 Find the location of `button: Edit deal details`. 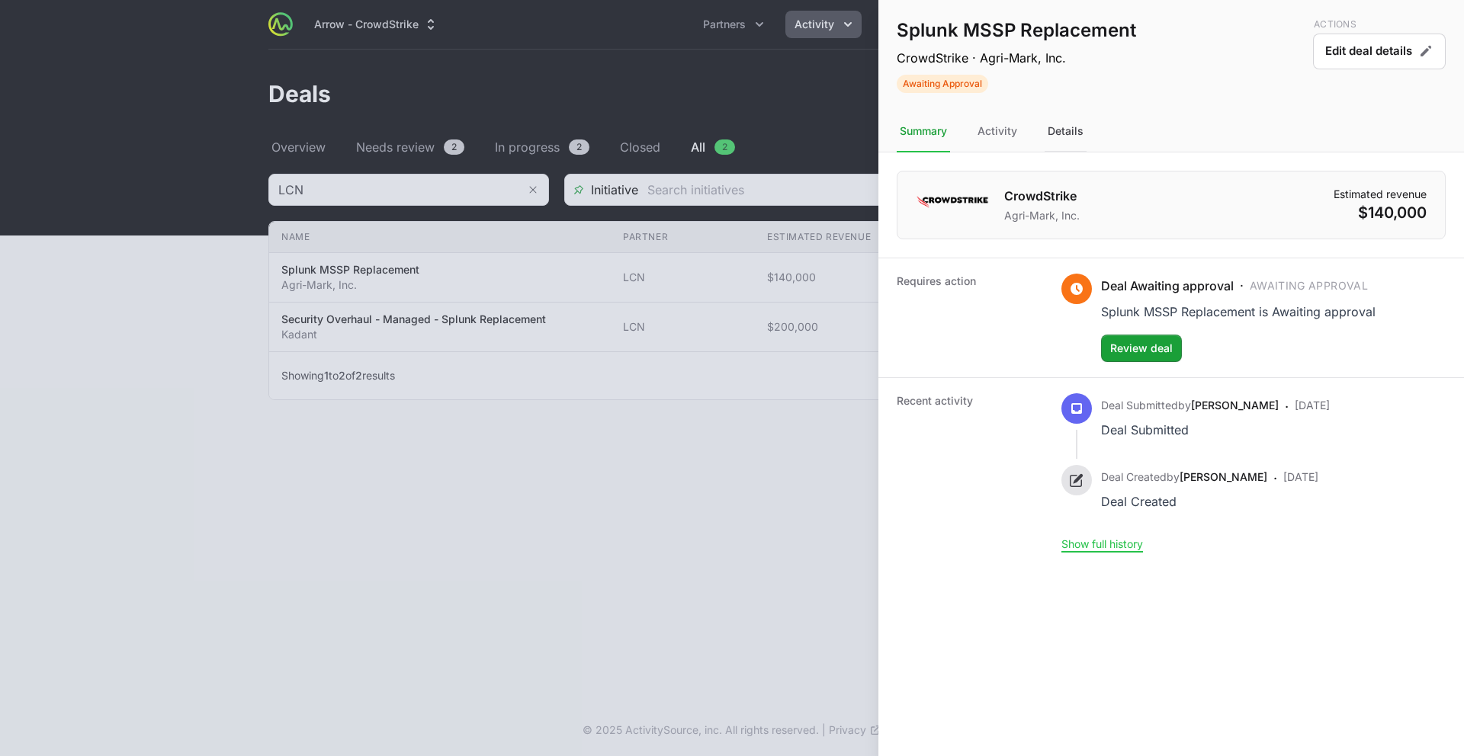

button: Edit deal details is located at coordinates (1379, 51).